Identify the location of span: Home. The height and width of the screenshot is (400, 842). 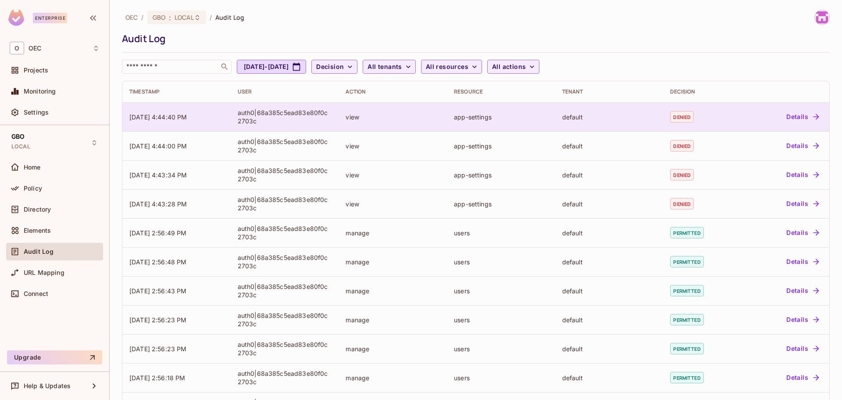
(32, 167).